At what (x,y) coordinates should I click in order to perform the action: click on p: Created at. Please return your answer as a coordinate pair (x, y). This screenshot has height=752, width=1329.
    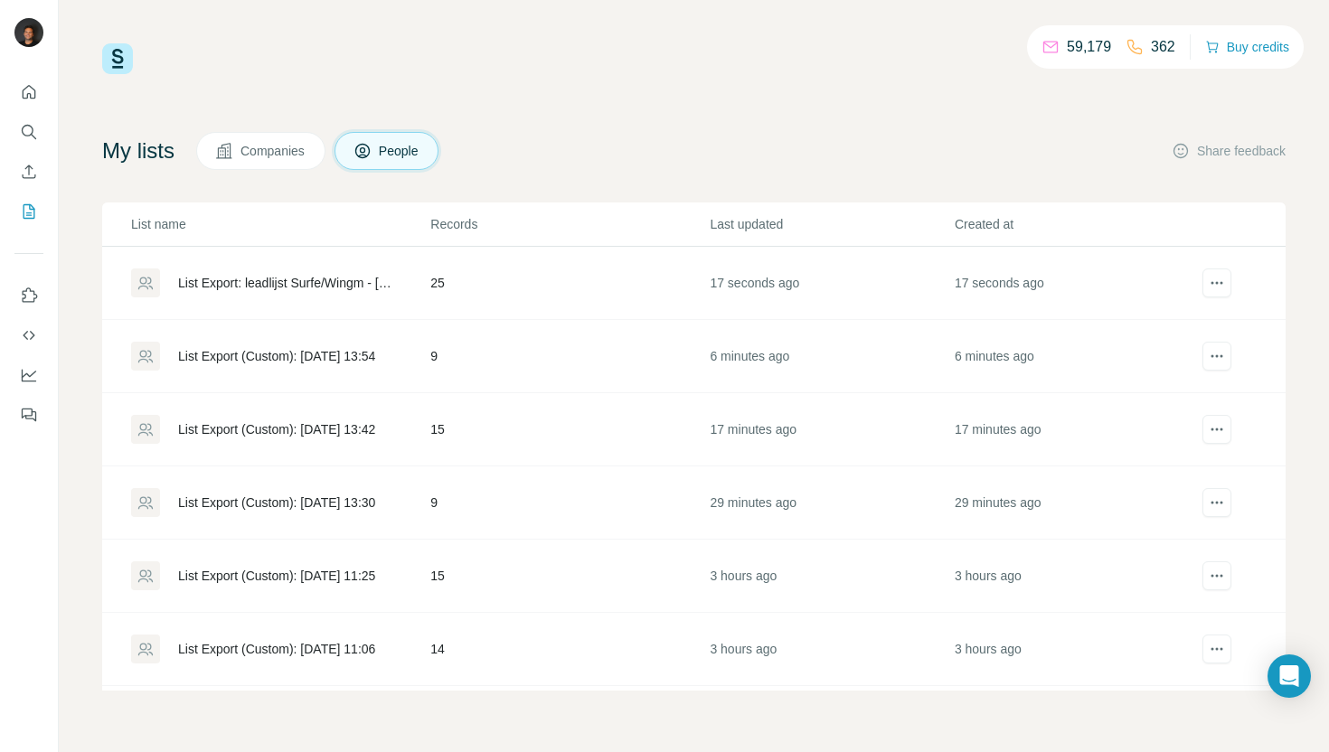
    Looking at the image, I should click on (1076, 224).